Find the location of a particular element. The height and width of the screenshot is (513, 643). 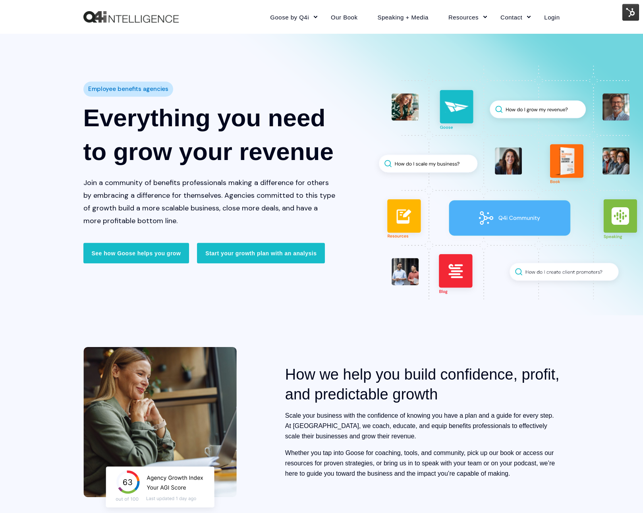

h2: How we help you build confidence, profit, and predictable growth is located at coordinates (423, 385).